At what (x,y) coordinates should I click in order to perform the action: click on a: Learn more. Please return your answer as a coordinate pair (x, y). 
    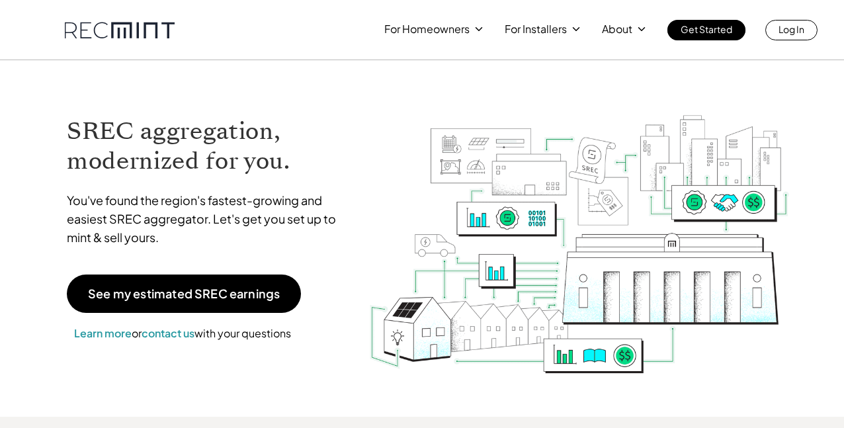
    Looking at the image, I should click on (103, 333).